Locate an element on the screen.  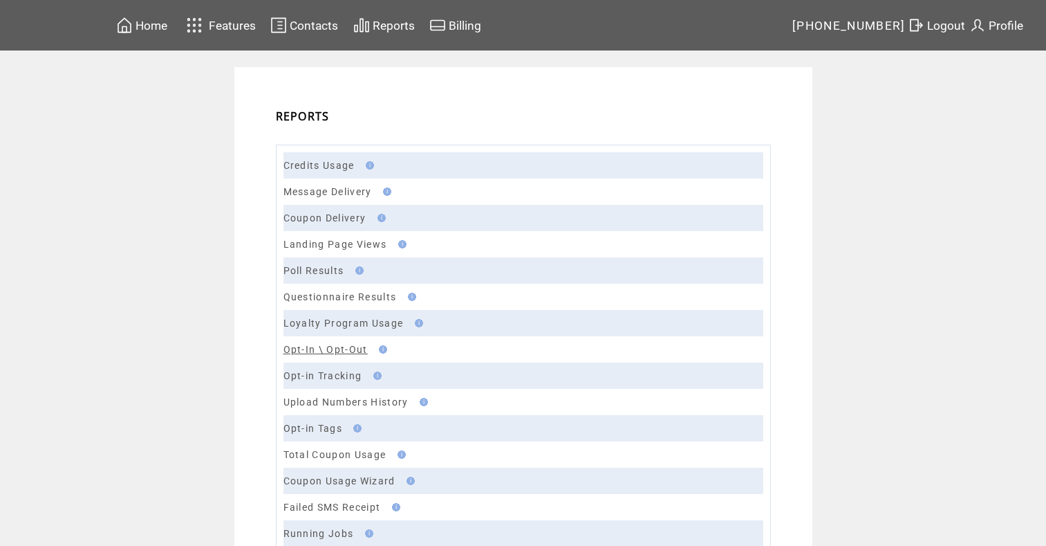
a: Questionnaire Results is located at coordinates (340, 297).